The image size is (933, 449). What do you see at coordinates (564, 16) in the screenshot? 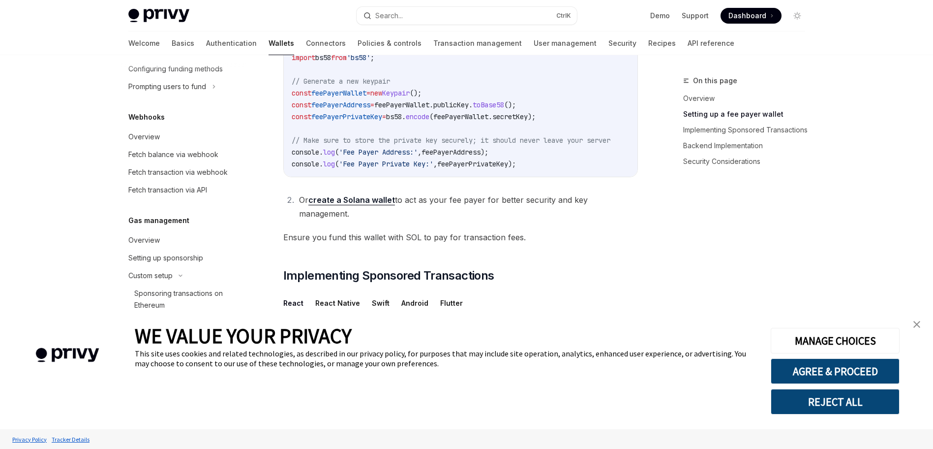
I see `span: Ctrl K` at bounding box center [564, 16].